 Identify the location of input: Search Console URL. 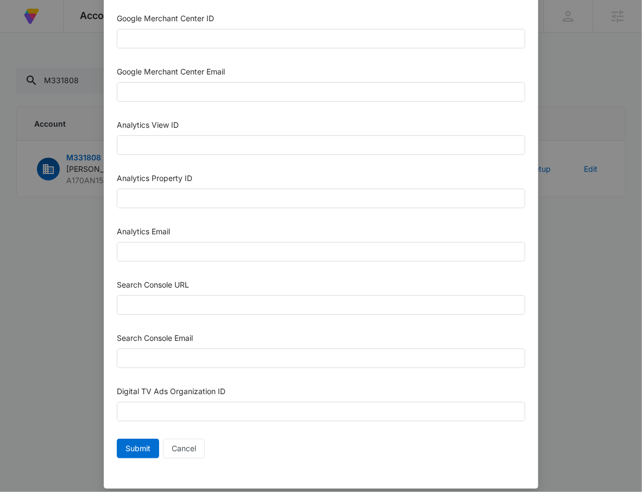
(321, 305).